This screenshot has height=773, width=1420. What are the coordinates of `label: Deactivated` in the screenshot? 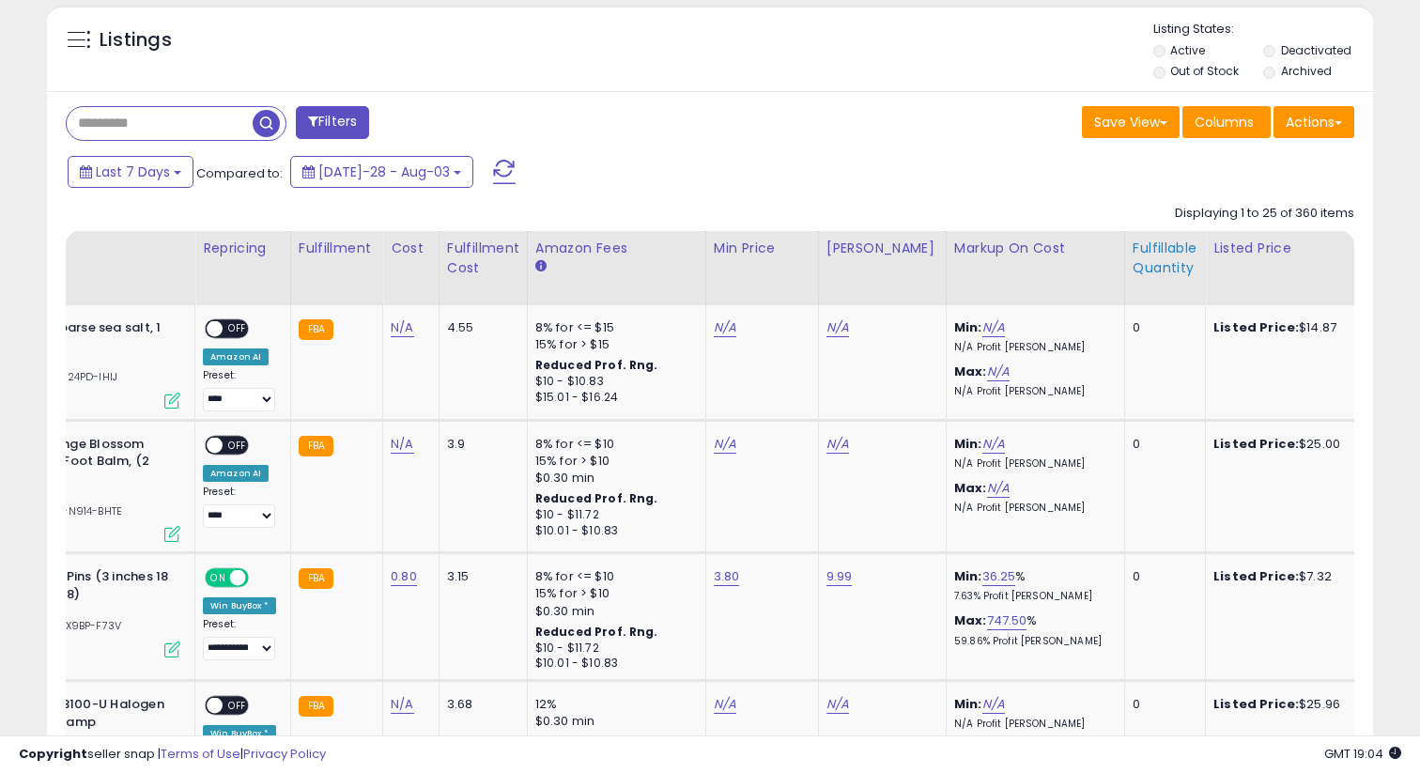 It's located at (1315, 50).